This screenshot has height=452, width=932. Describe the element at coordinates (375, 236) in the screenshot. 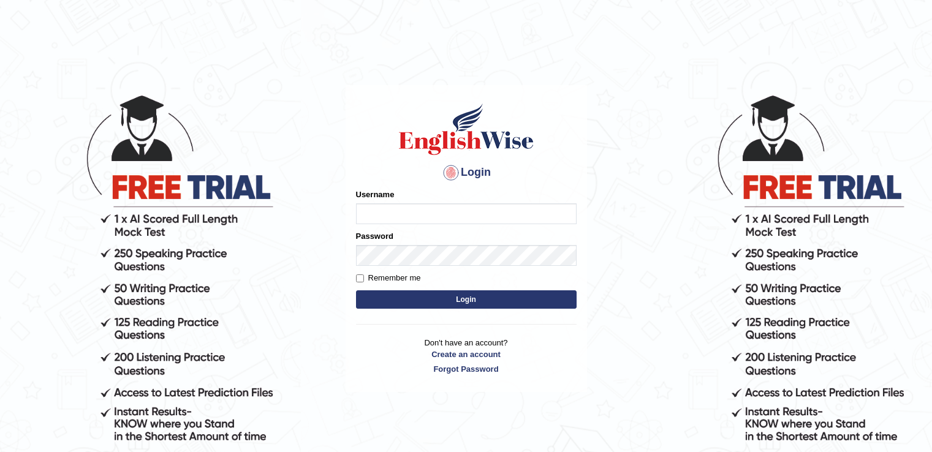

I see `label: Password` at that location.